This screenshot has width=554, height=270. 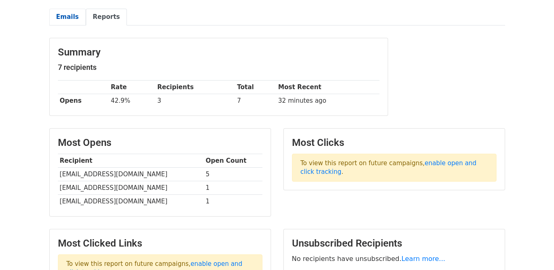 What do you see at coordinates (131, 161) in the screenshot?
I see `th: Recipient` at bounding box center [131, 161].